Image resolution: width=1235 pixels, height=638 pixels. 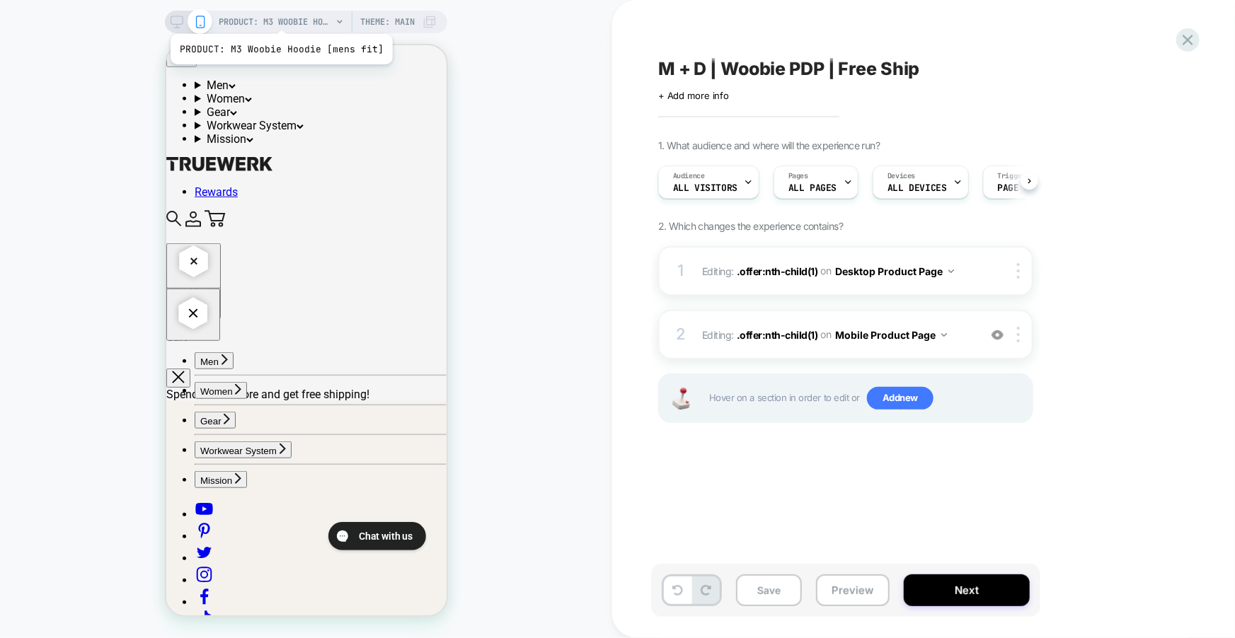 I want to click on span: Hover on a section in order to edit or, so click(x=867, y=399).